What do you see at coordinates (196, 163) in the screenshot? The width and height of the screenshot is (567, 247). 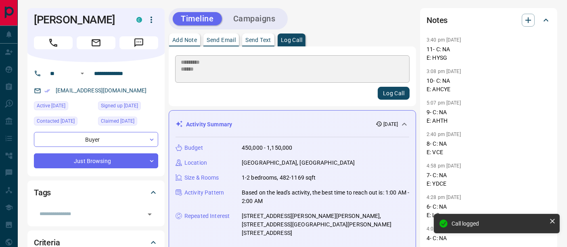 I see `p: Location` at bounding box center [196, 163].